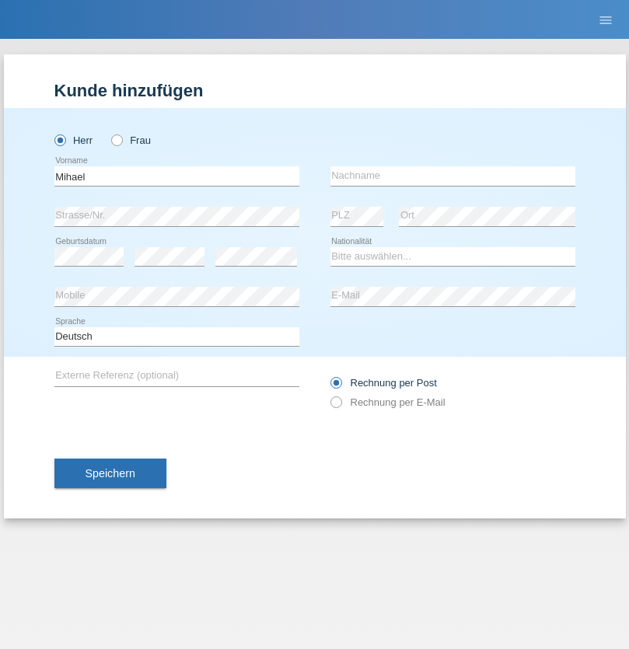 The image size is (629, 649). I want to click on label: Herr, so click(74, 140).